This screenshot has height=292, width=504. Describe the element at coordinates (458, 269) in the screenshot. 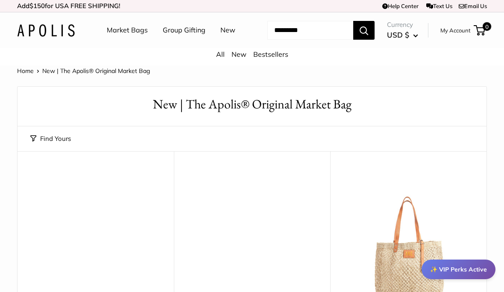

I see `div: ✨ VIP Perks Active` at that location.